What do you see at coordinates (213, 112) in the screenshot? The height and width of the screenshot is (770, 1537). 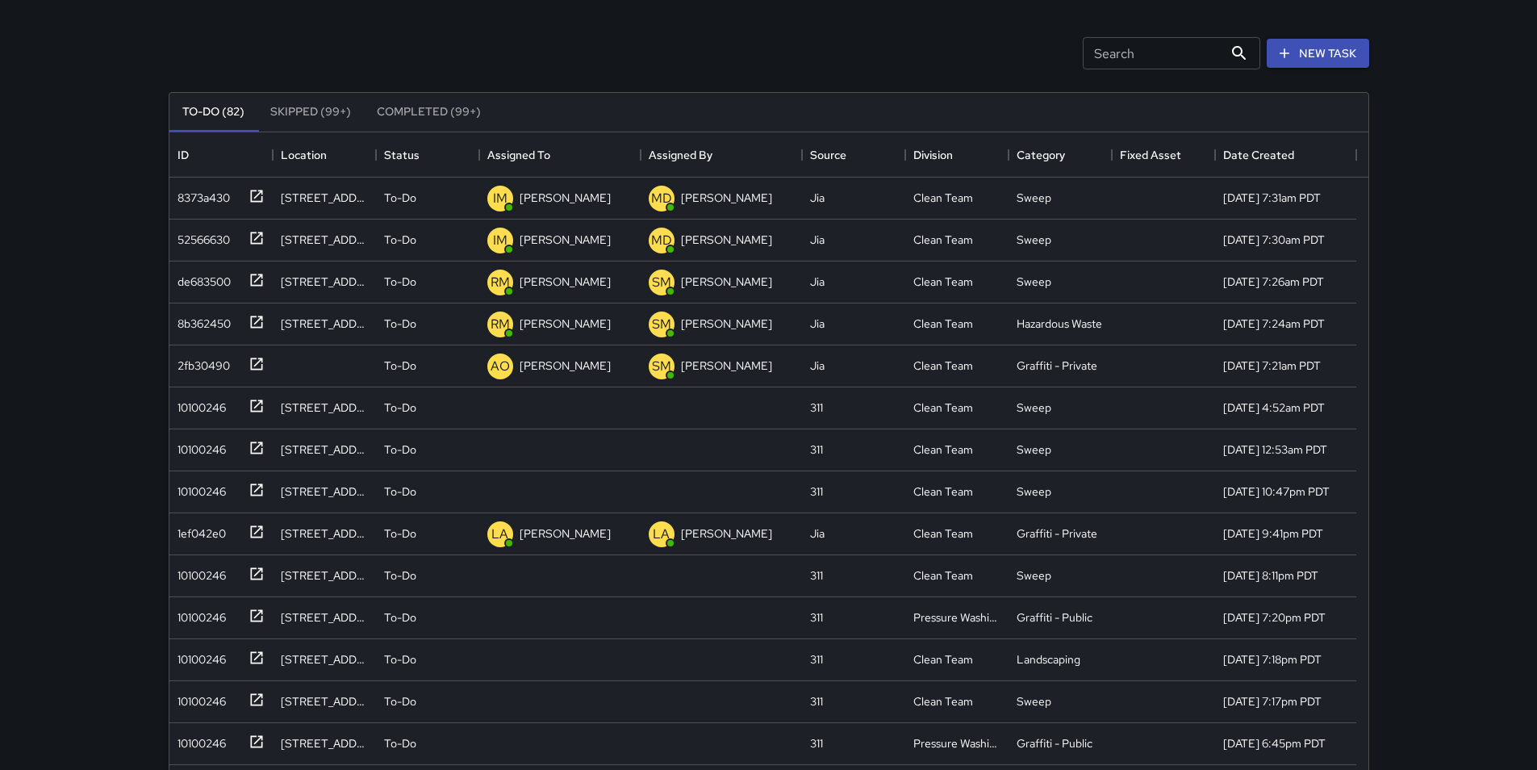 I see `button: To-Do (82)` at bounding box center [213, 112].